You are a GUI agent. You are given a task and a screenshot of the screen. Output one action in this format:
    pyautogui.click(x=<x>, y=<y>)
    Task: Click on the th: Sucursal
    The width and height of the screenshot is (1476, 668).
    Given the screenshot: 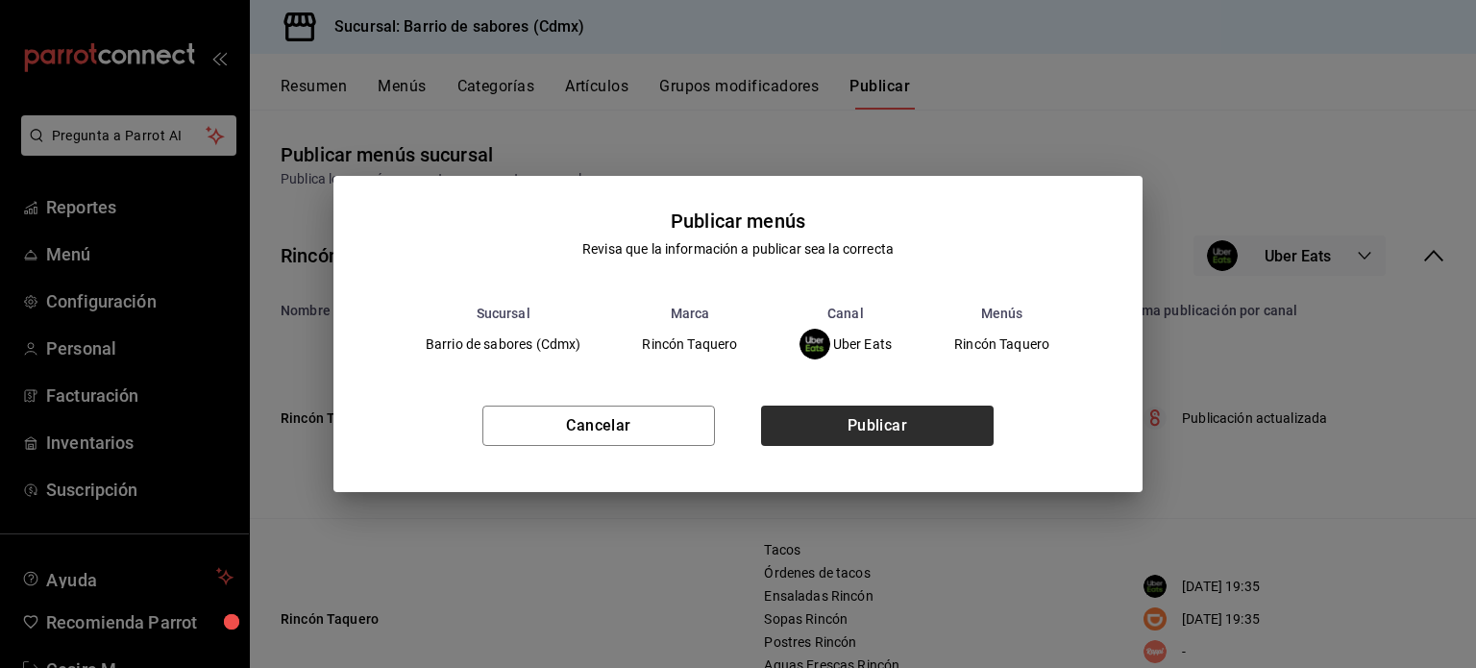 What is the action you would take?
    pyautogui.click(x=503, y=313)
    